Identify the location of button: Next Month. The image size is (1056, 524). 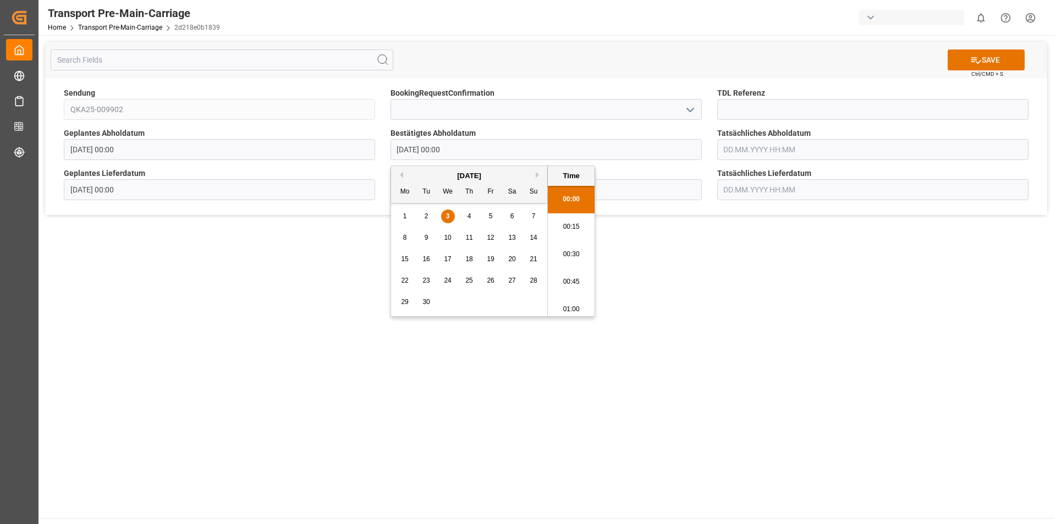
(539, 175).